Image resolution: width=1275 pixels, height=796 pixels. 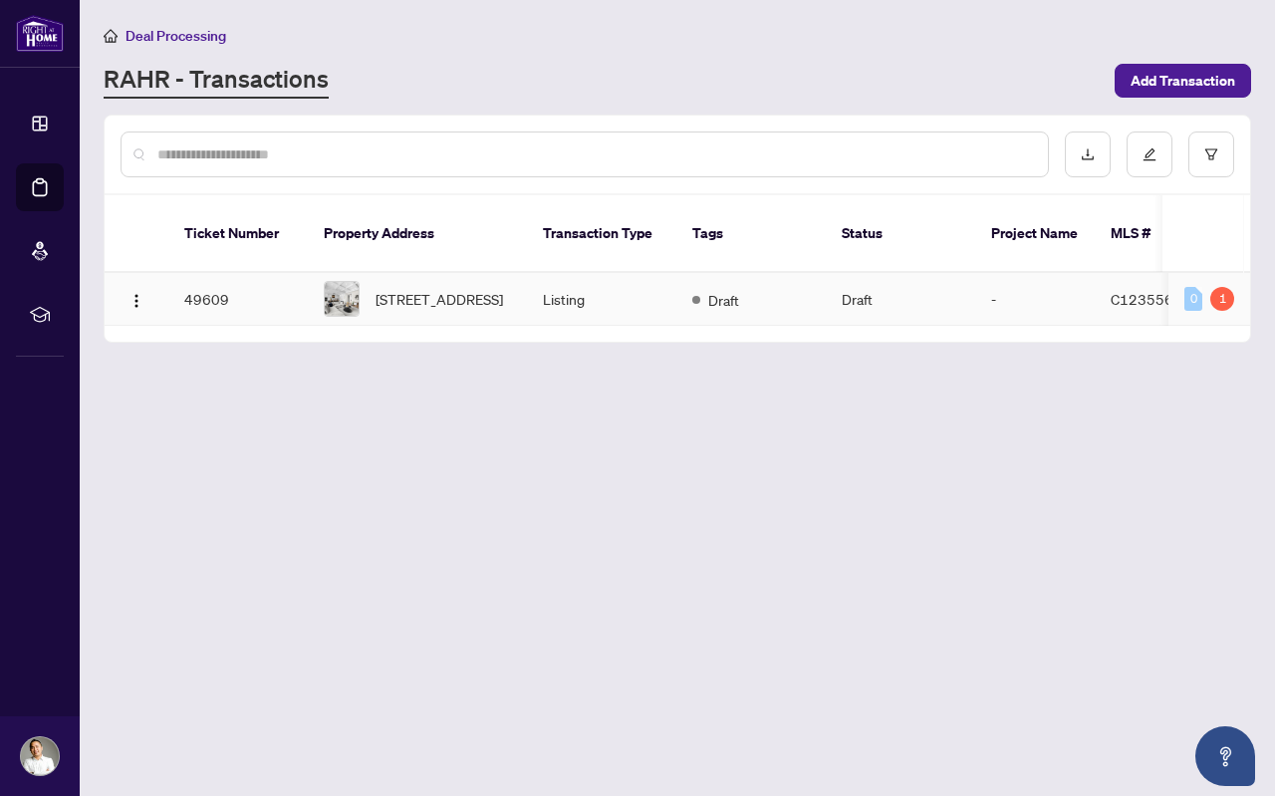 What do you see at coordinates (1226, 756) in the screenshot?
I see `button: Open asap` at bounding box center [1226, 756].